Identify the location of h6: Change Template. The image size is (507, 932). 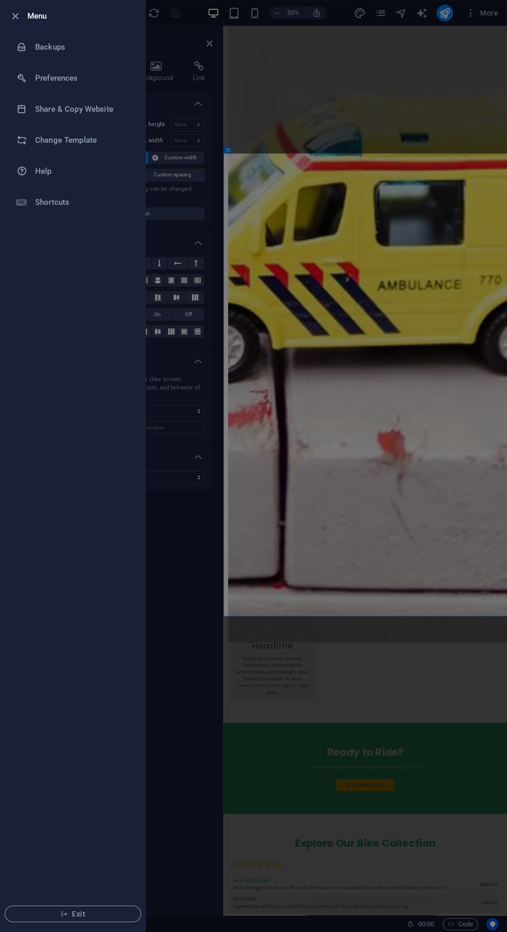
(83, 140).